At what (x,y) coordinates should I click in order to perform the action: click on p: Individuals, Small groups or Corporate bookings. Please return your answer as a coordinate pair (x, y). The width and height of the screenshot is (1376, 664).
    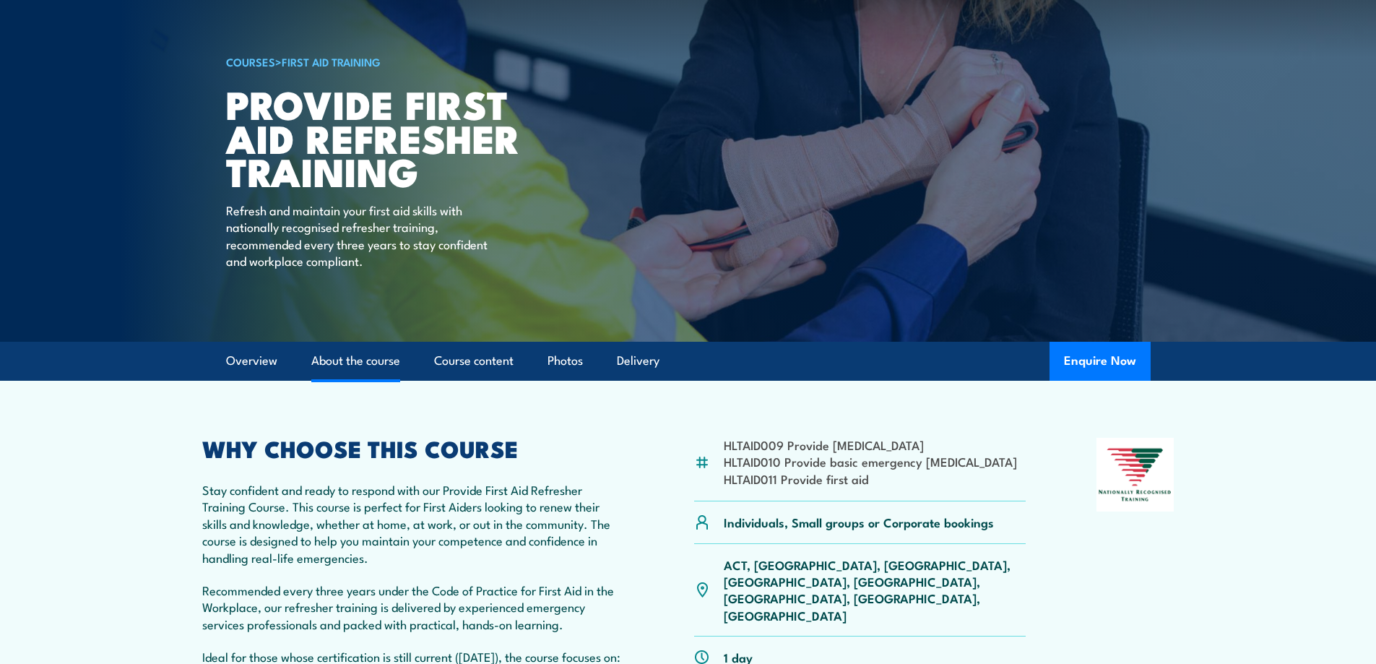
    Looking at the image, I should click on (859, 522).